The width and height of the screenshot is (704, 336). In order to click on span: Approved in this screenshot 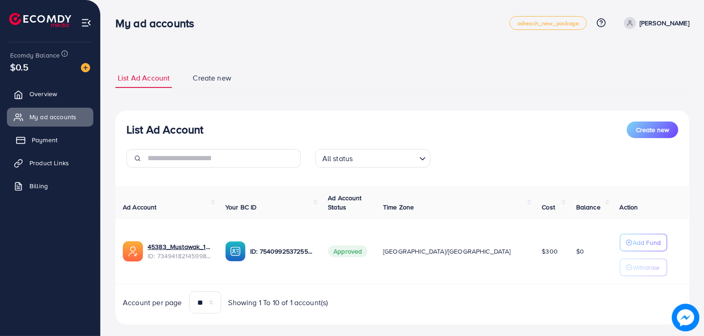, I will do `click(348, 251)`.